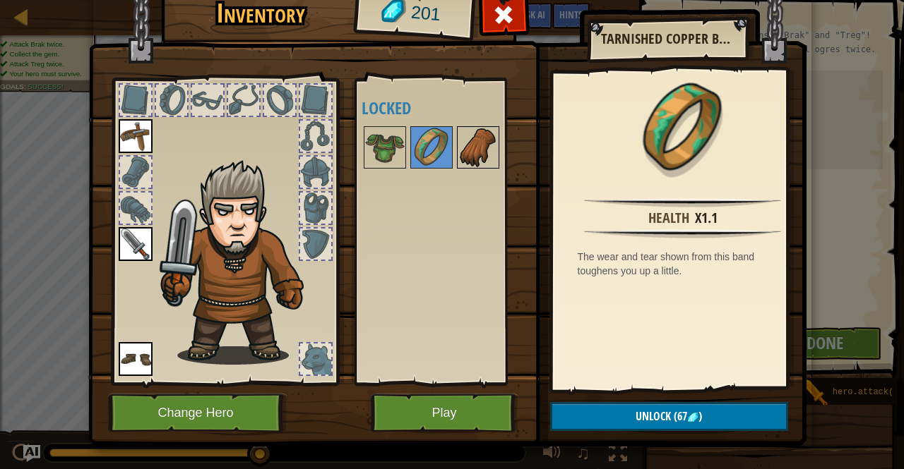 The image size is (904, 469). Describe the element at coordinates (450, 108) in the screenshot. I see `h4: Locked` at that location.